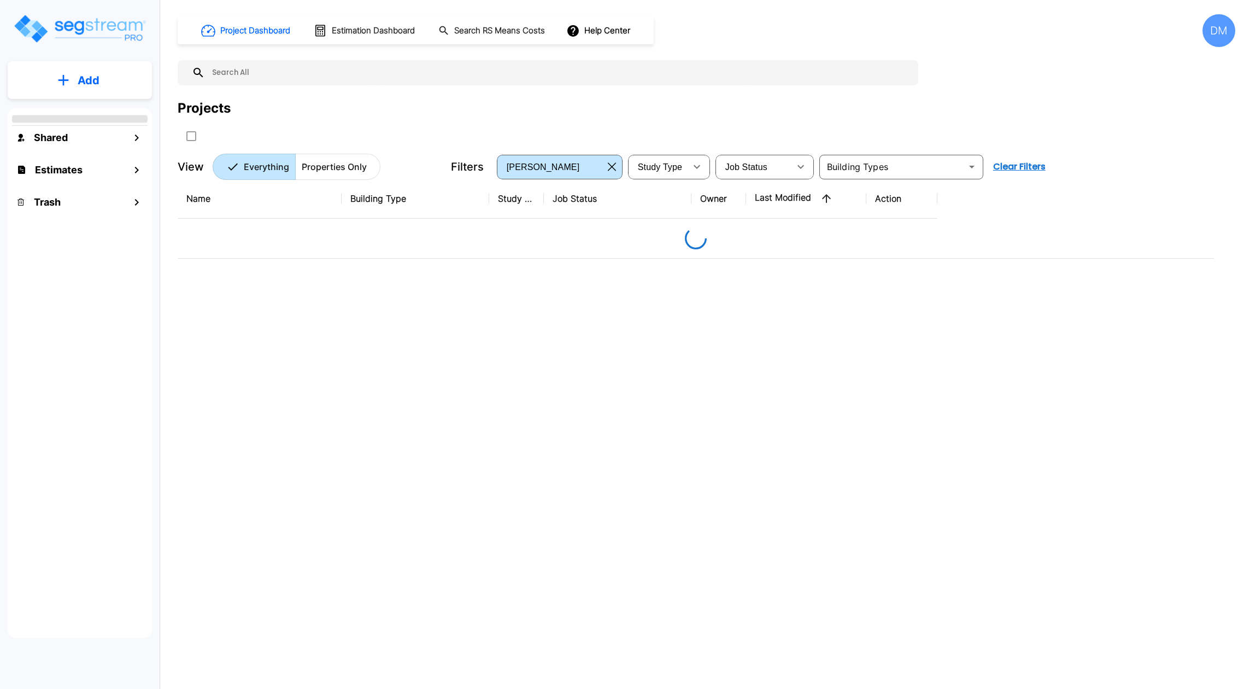 This screenshot has height=689, width=1244. I want to click on button: Project Dashboard, so click(246, 31).